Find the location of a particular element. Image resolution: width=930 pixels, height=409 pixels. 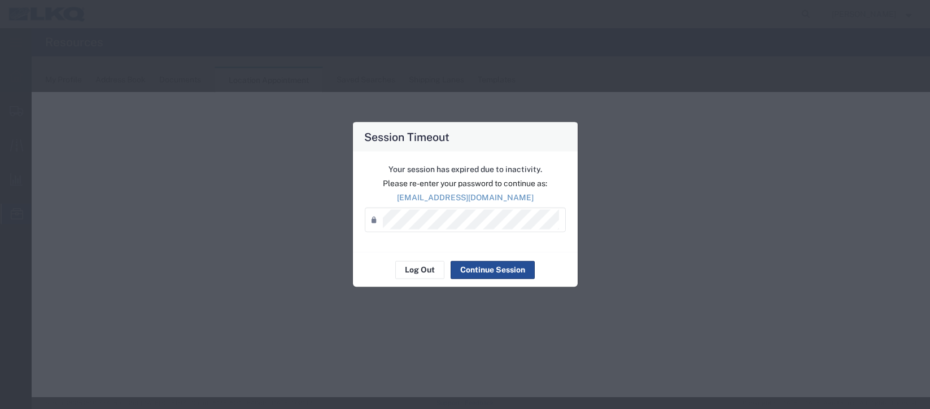

h4: Session Timeout is located at coordinates (407, 136).